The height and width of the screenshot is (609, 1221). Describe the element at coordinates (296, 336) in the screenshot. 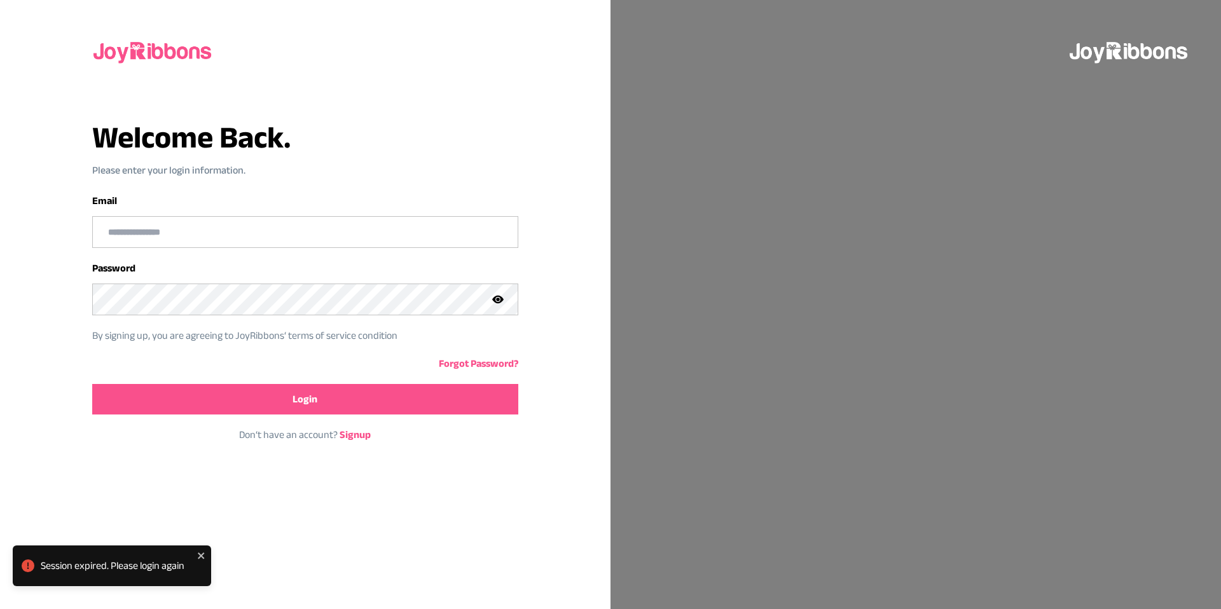

I see `p: By signing up, you are agreeing to JoyRibbons‘ terms of service condition` at that location.